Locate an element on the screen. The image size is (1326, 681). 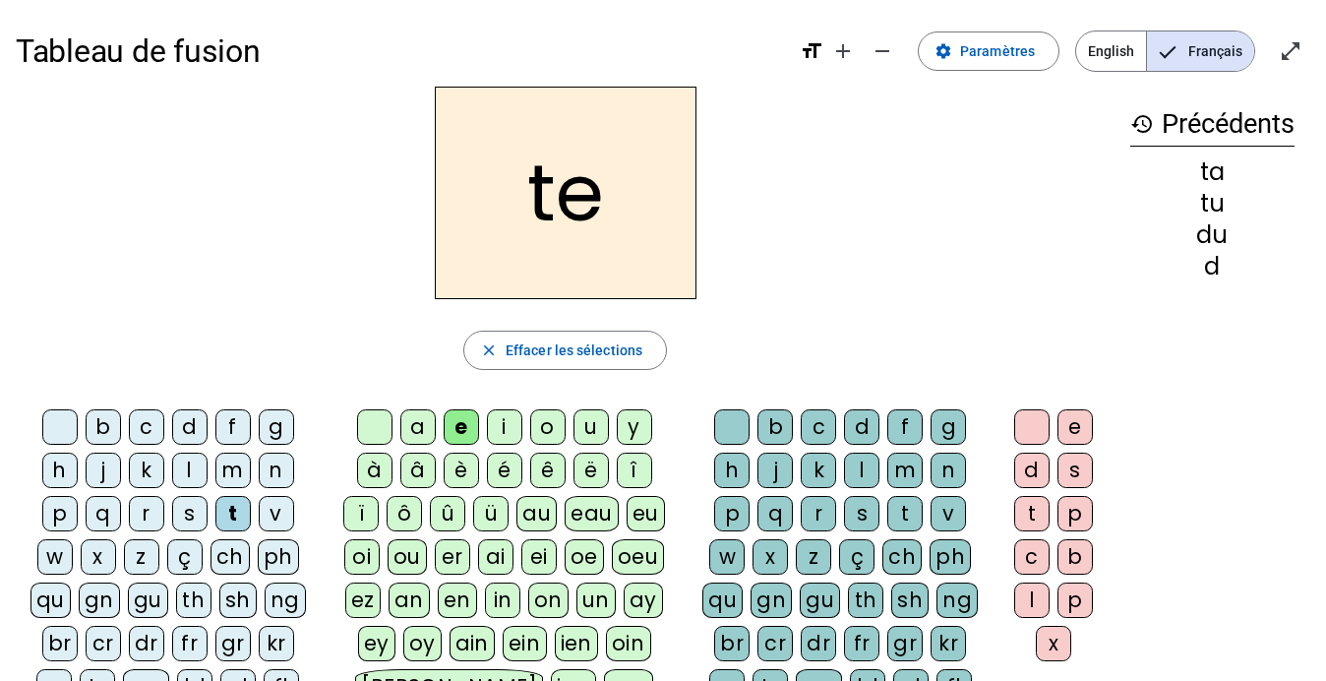
div: au is located at coordinates (536, 513).